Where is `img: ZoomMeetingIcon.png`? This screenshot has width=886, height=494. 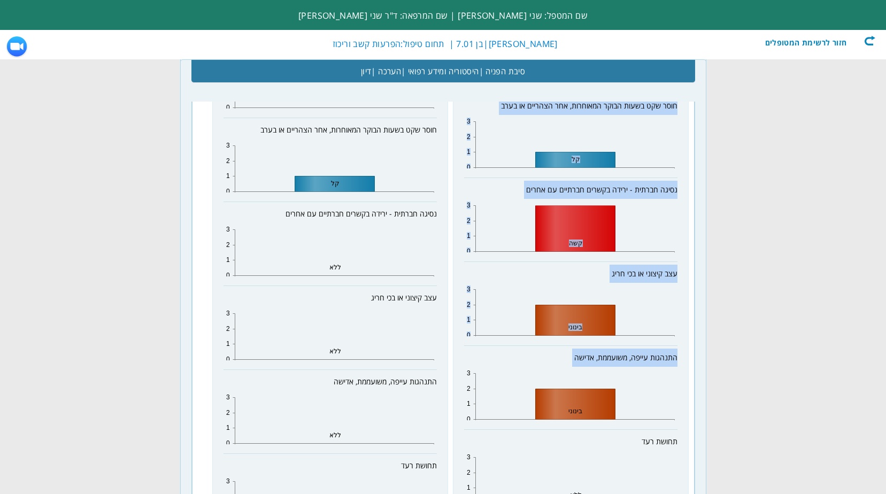 img: ZoomMeetingIcon.png is located at coordinates (17, 47).